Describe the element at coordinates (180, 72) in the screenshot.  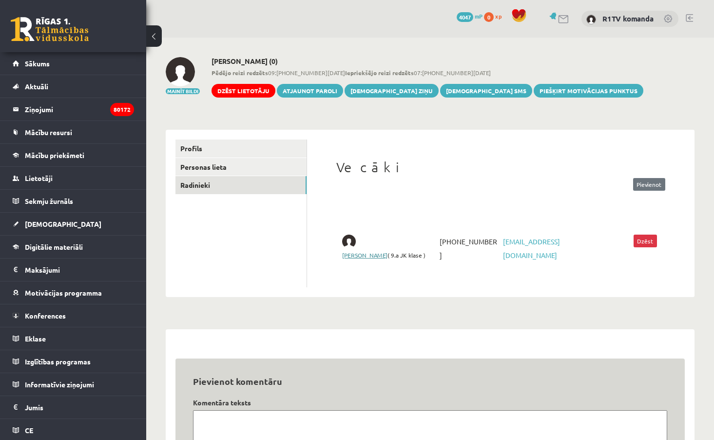
I see `img: Ginta Blitsone` at that location.